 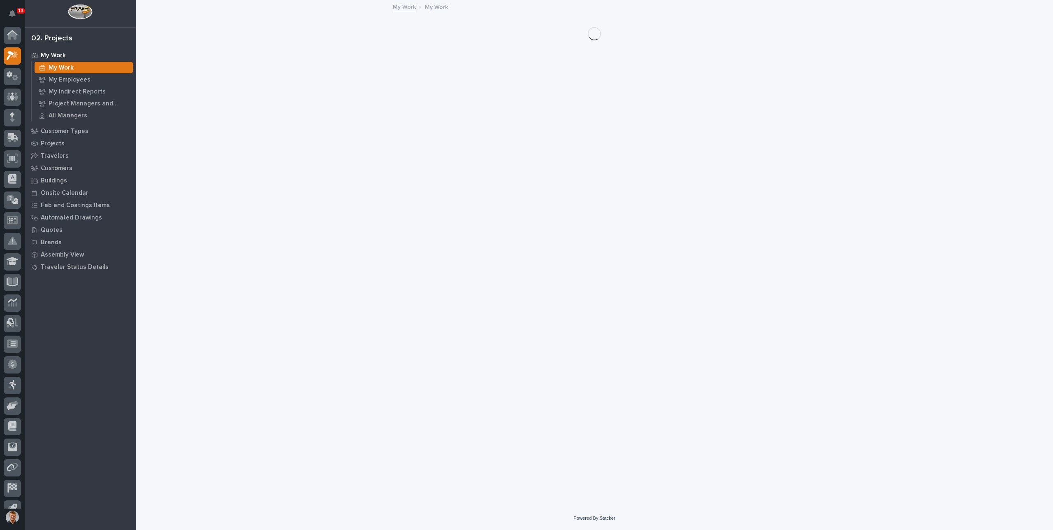 I want to click on p: All Managers, so click(x=68, y=116).